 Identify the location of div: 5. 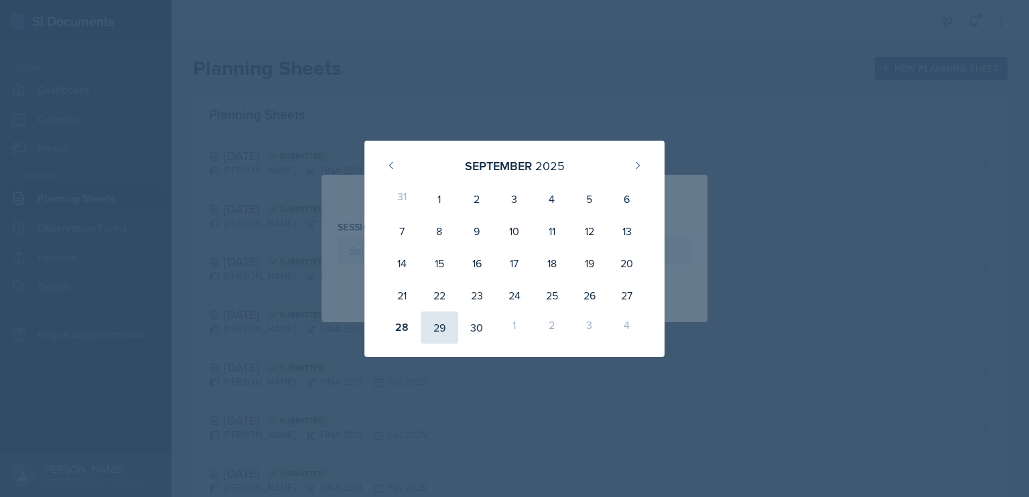
(590, 199).